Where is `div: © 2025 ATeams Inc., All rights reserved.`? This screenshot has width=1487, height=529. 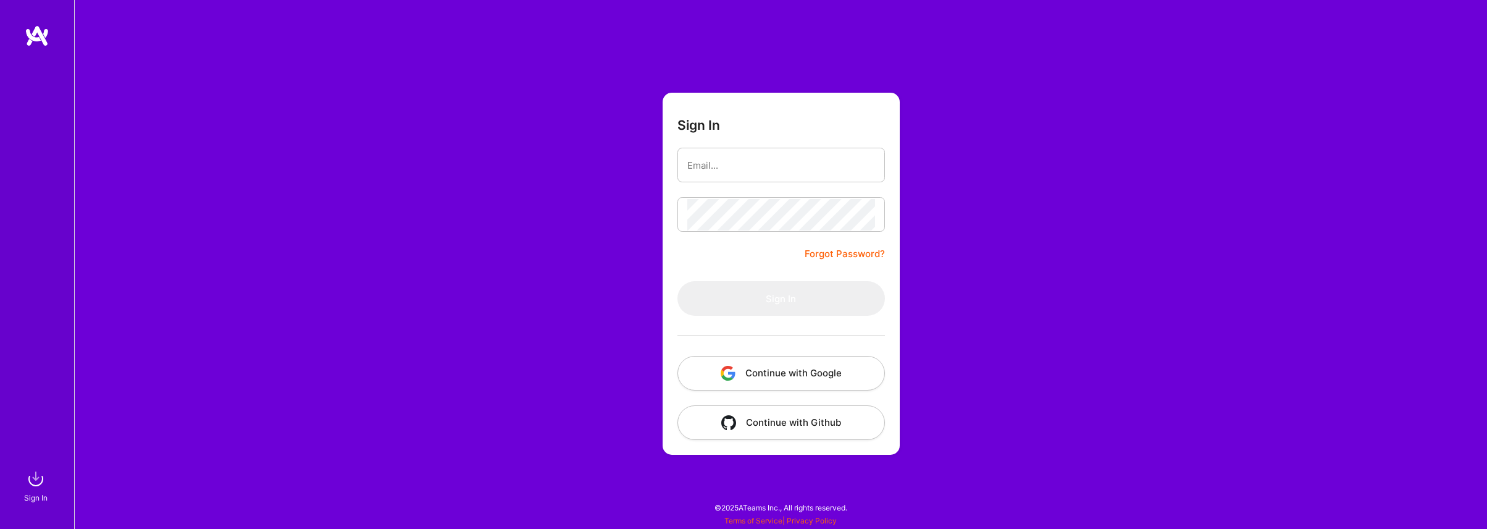 div: © 2025 ATeams Inc., All rights reserved. is located at coordinates (781, 507).